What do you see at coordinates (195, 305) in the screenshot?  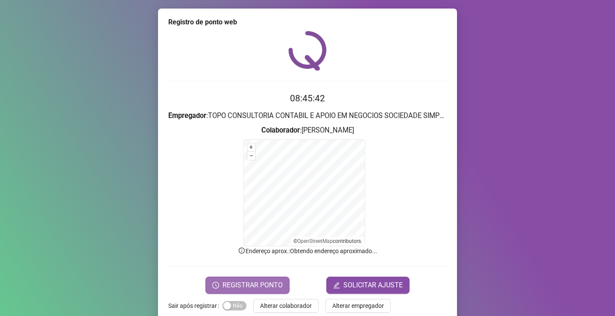 I see `label: Sair após registrar` at bounding box center [195, 305].